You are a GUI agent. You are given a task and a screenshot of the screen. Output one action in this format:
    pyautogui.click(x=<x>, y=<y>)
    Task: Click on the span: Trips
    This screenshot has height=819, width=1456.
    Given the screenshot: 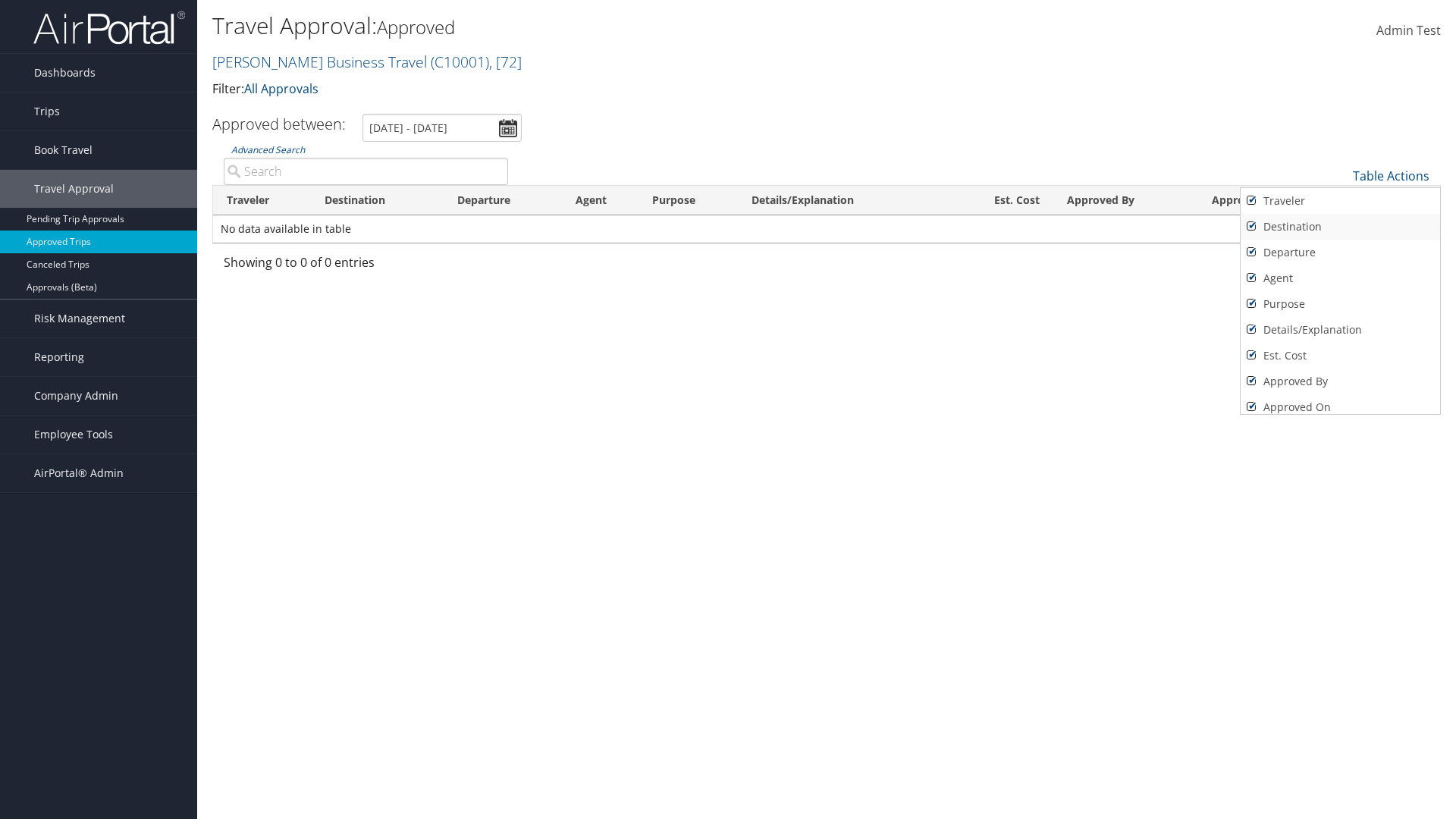 What is the action you would take?
    pyautogui.click(x=47, y=112)
    